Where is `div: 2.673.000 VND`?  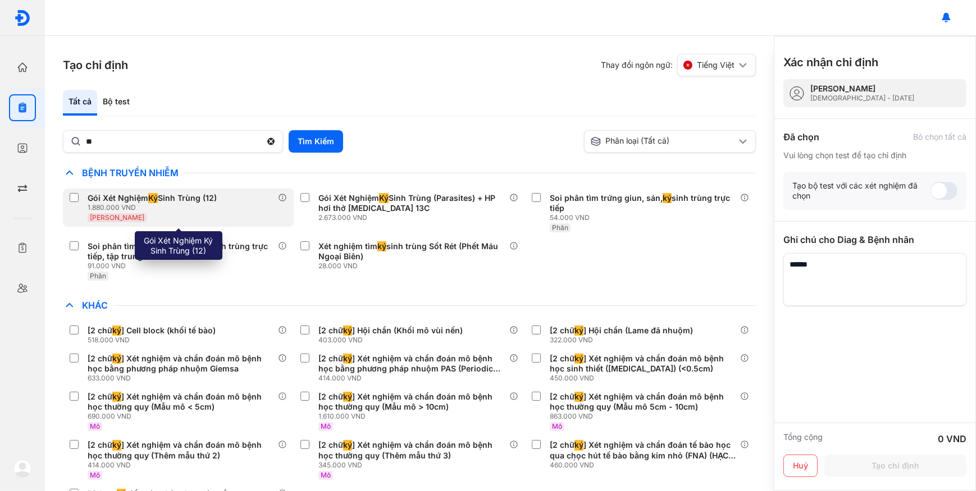
div: 2.673.000 VND is located at coordinates (413, 218).